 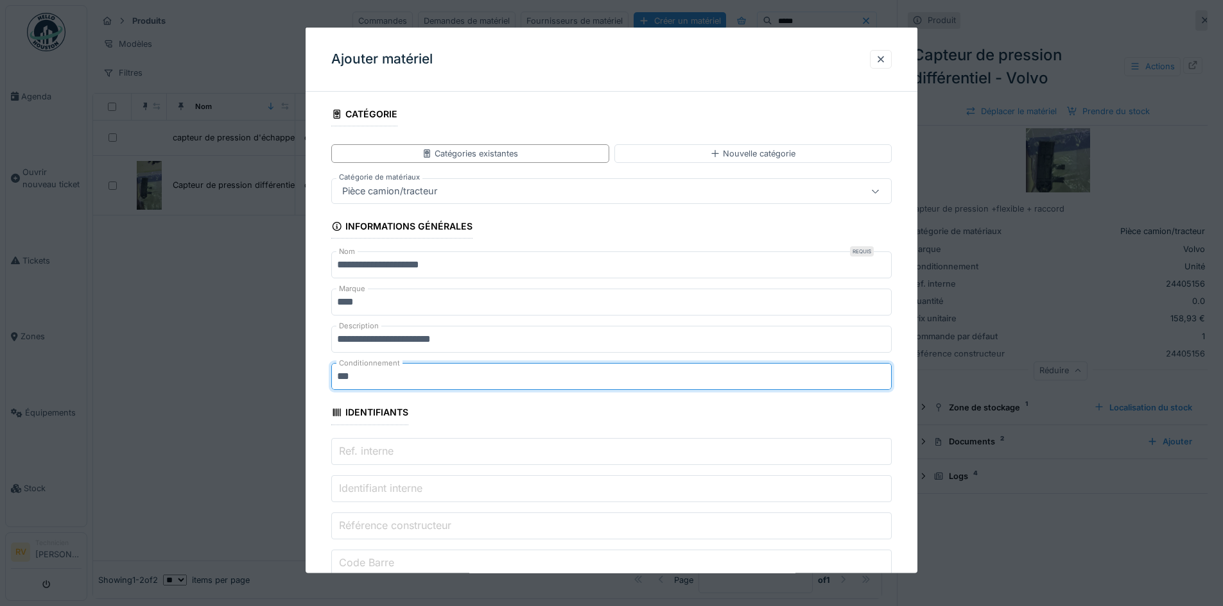 What do you see at coordinates (369, 363) in the screenshot?
I see `label: Conditionnement` at bounding box center [369, 363].